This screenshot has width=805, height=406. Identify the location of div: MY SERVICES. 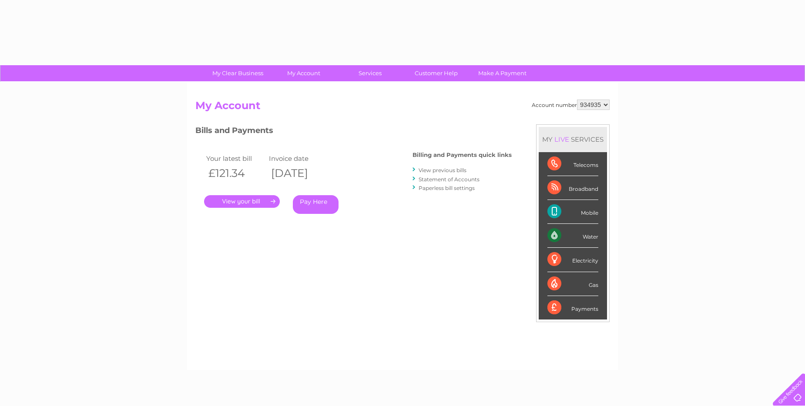
(572, 139).